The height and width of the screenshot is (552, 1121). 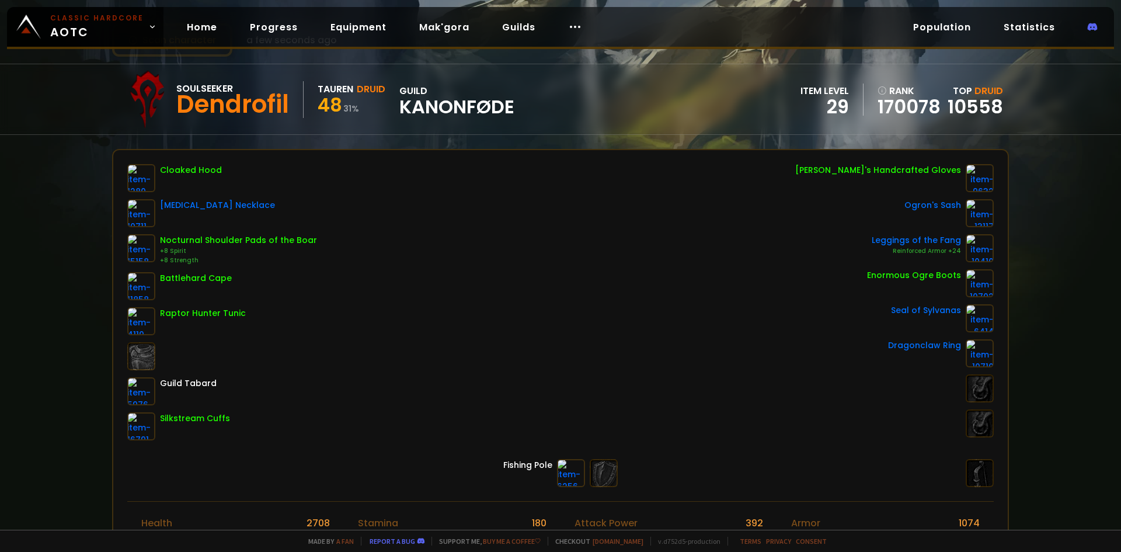 What do you see at coordinates (909, 107) in the screenshot?
I see `a: 170078` at bounding box center [909, 107].